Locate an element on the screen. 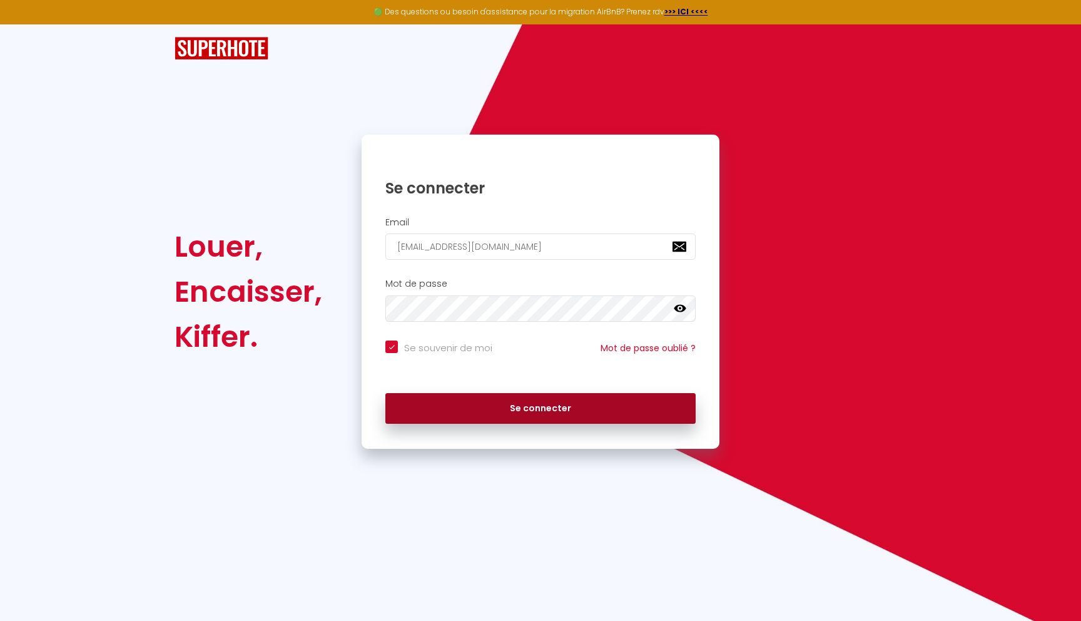 Image resolution: width=1081 pixels, height=621 pixels. img: SuperHote logo is located at coordinates (222, 48).